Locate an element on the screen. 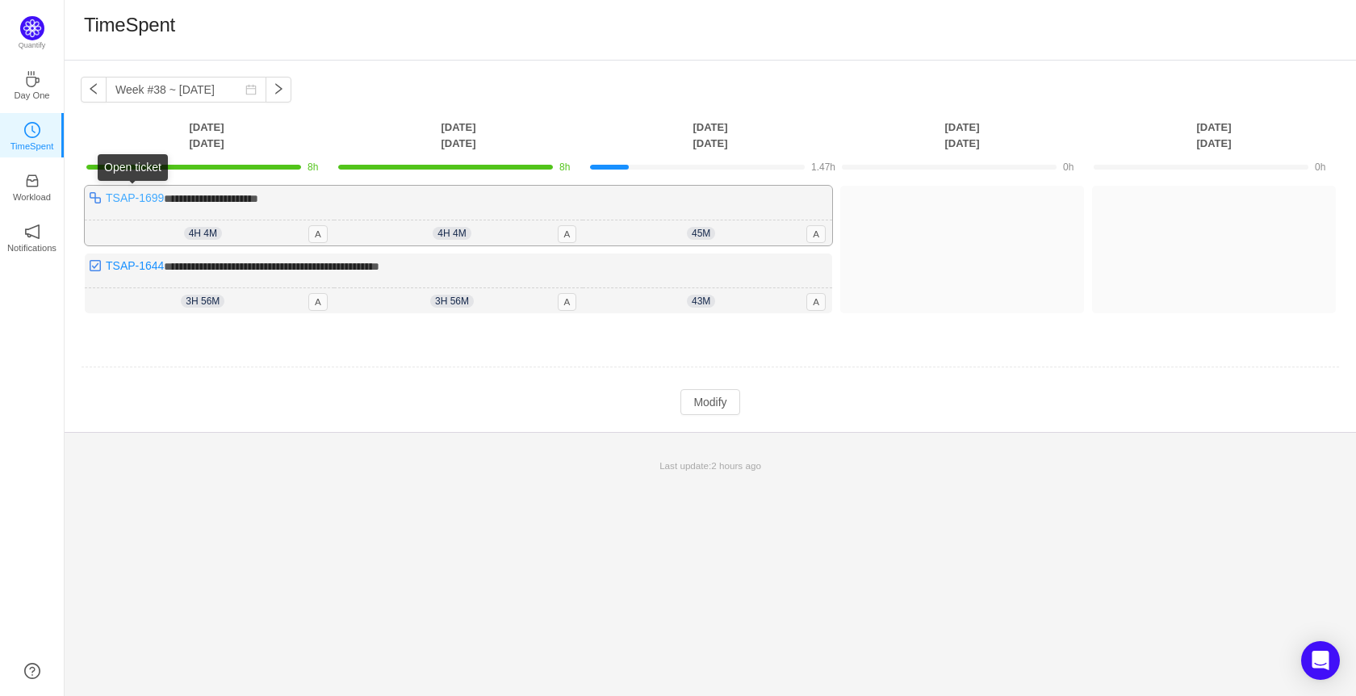  img: 10318 is located at coordinates (95, 266).